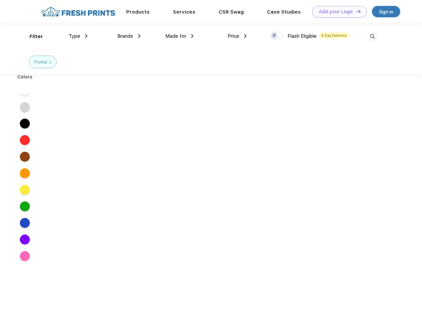  I want to click on span: Made for, so click(176, 36).